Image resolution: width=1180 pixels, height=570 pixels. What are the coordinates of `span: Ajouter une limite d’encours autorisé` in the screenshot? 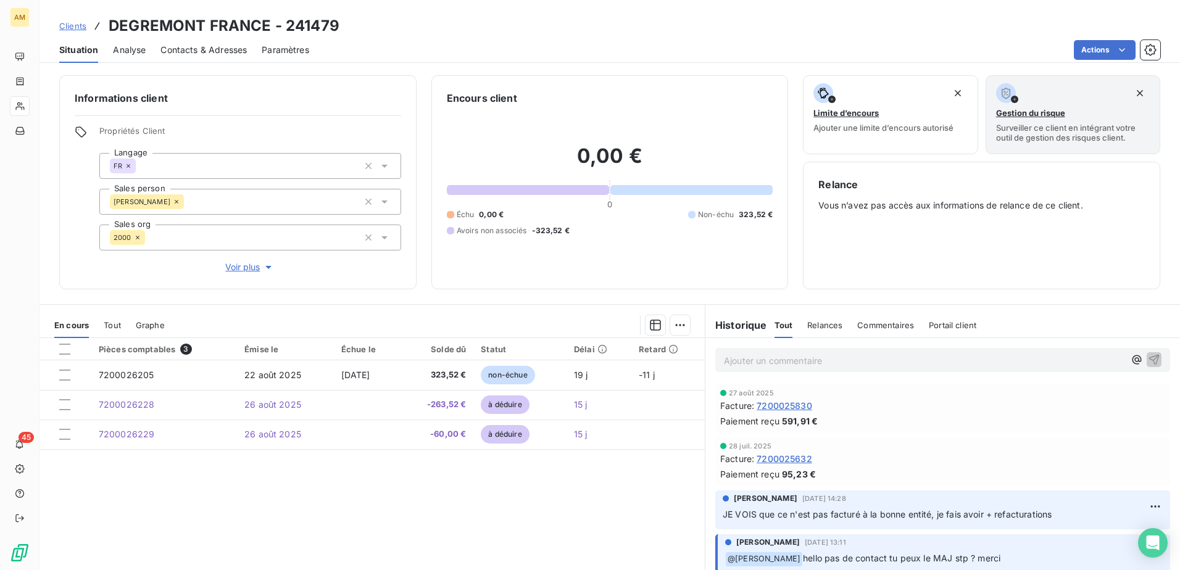 It's located at (883, 128).